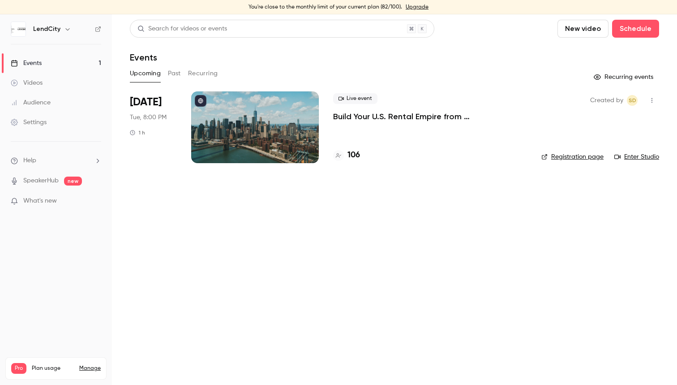 The width and height of the screenshot is (677, 385). Describe the element at coordinates (633, 100) in the screenshot. I see `span: SD` at that location.